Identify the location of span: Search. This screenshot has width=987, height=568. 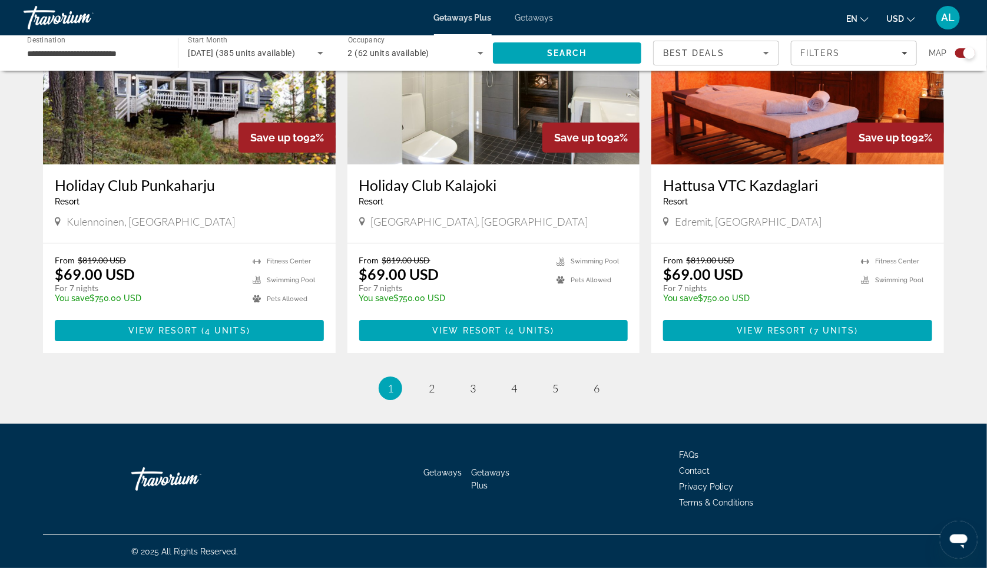
(567, 53).